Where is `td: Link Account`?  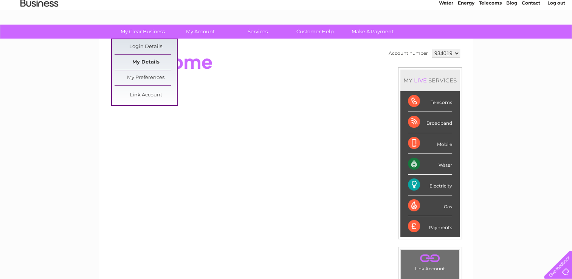 td: Link Account is located at coordinates (430, 261).